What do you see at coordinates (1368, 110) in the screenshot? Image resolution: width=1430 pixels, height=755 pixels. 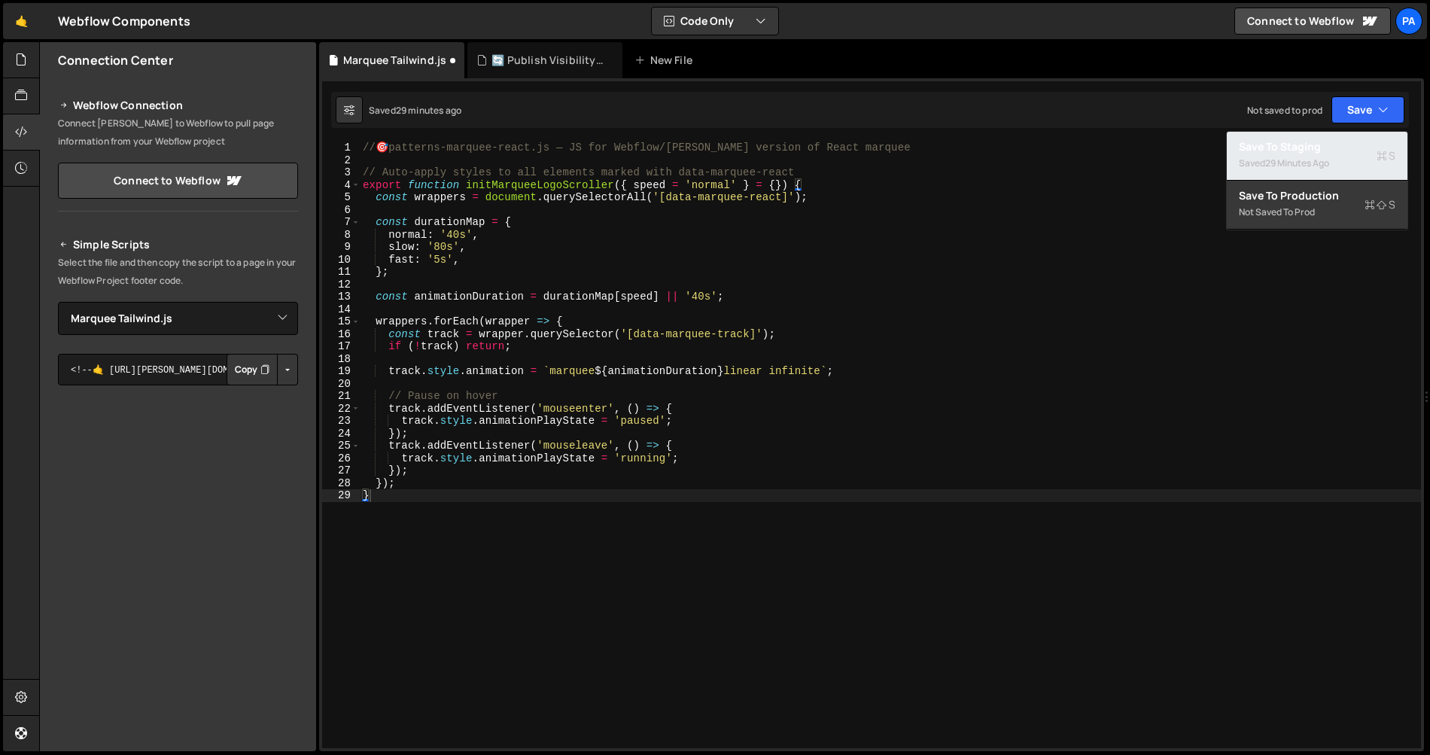 I see `button: Save` at bounding box center [1368, 110].